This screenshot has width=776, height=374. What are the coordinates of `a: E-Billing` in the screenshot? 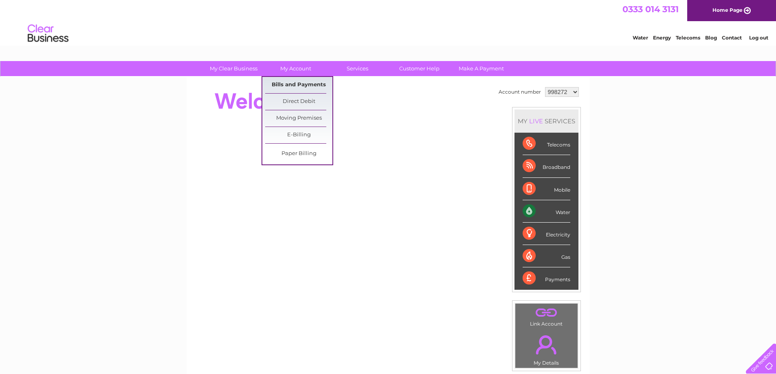 It's located at (298, 135).